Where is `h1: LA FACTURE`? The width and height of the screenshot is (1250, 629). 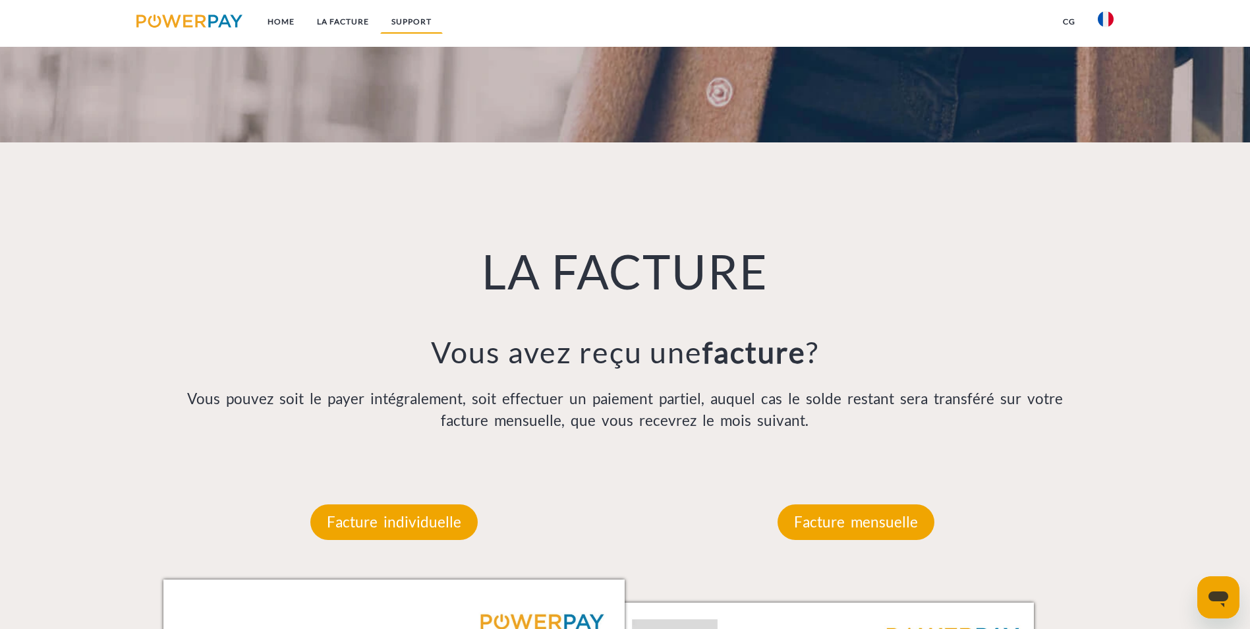 h1: LA FACTURE is located at coordinates (625, 271).